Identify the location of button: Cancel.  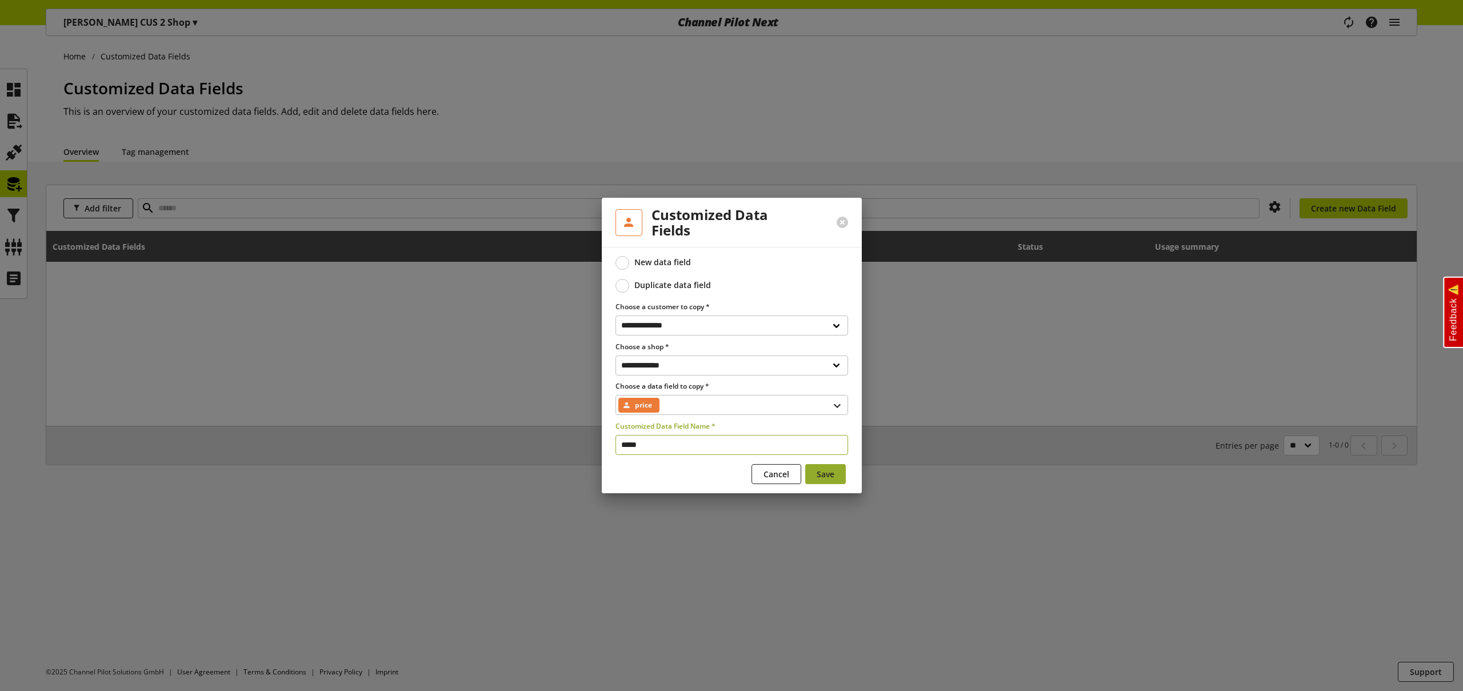
(776, 474).